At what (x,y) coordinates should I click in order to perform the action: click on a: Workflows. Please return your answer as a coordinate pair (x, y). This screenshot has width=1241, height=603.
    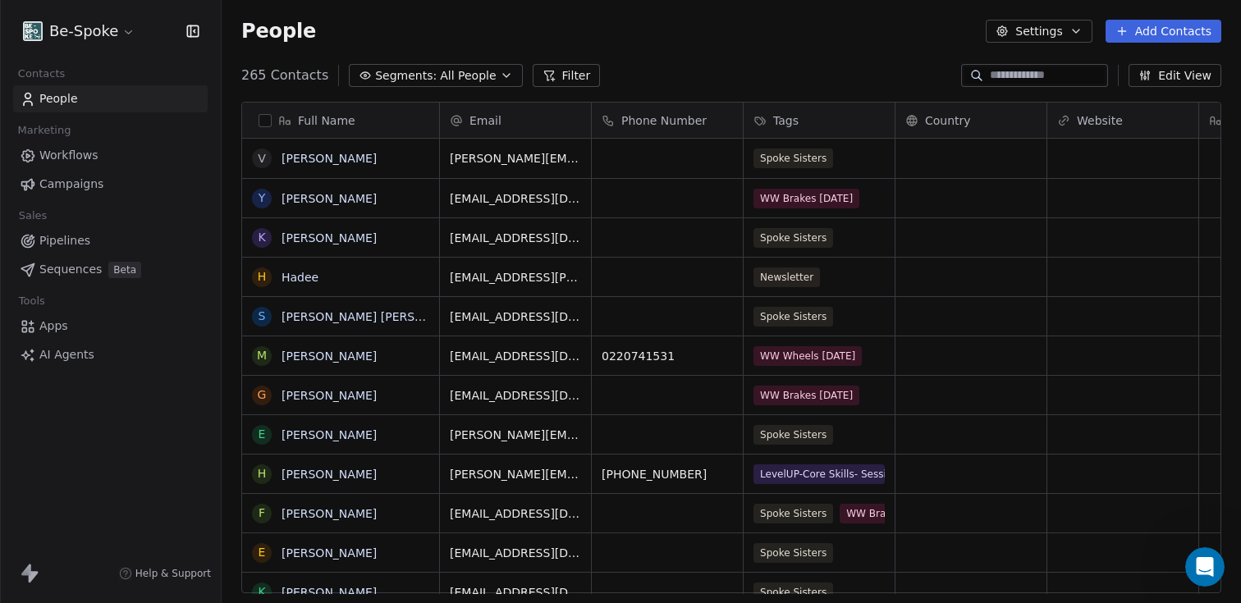
    Looking at the image, I should click on (110, 155).